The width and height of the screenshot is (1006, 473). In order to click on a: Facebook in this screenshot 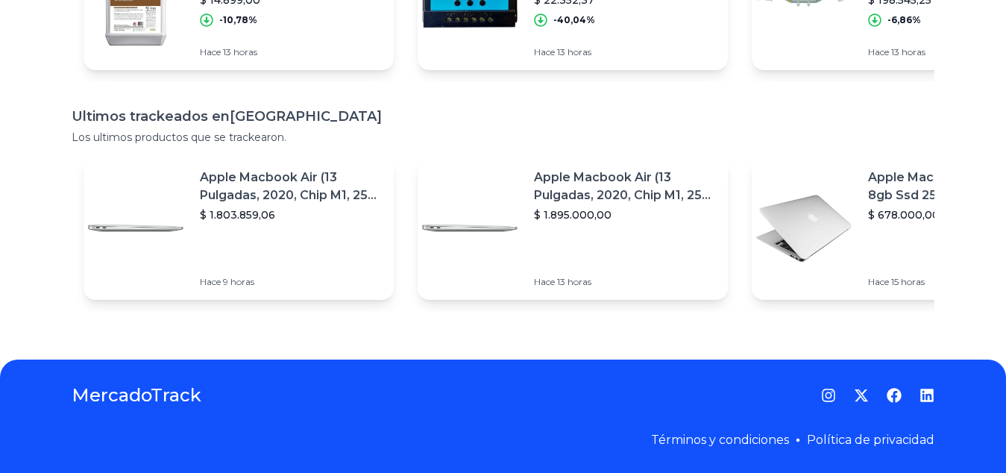, I will do `click(894, 395)`.